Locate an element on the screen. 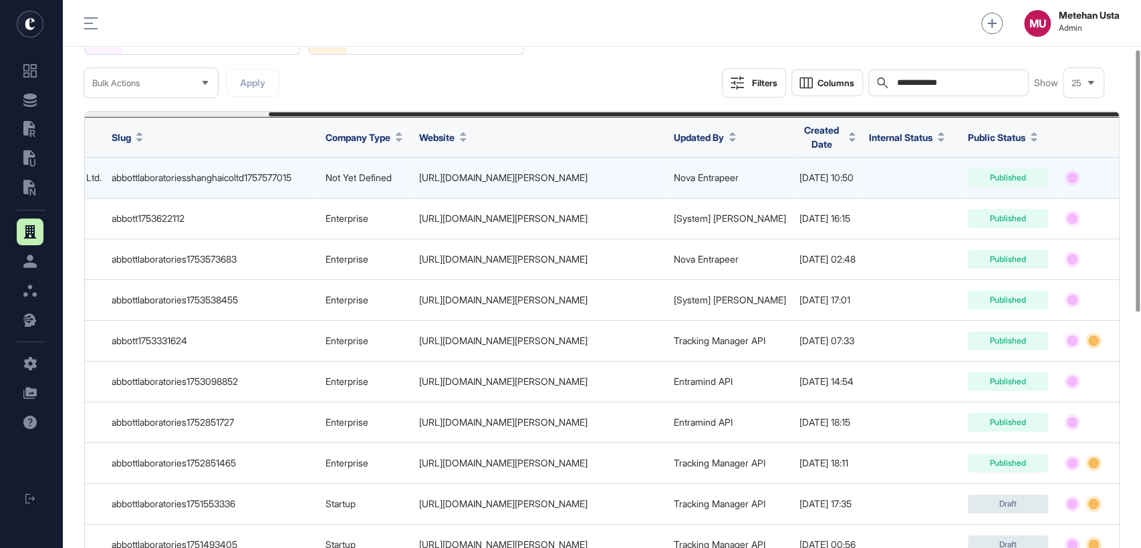 This screenshot has width=1141, height=548. span: Show is located at coordinates (1046, 83).